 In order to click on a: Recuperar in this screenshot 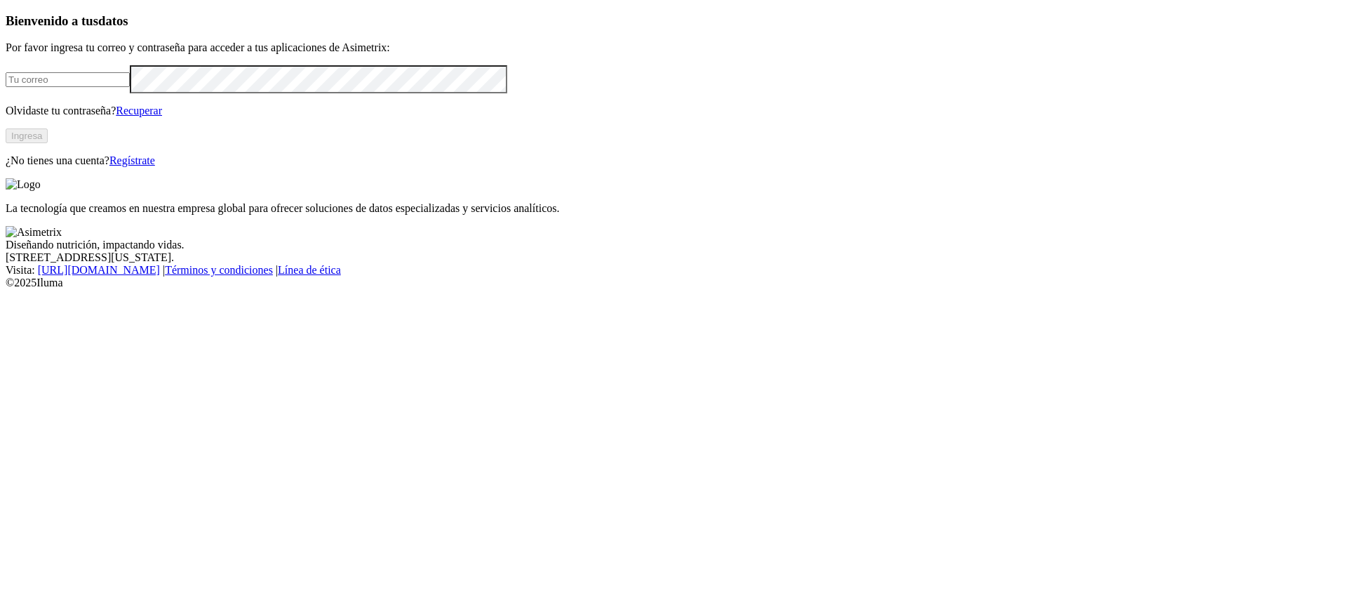, I will do `click(139, 110)`.